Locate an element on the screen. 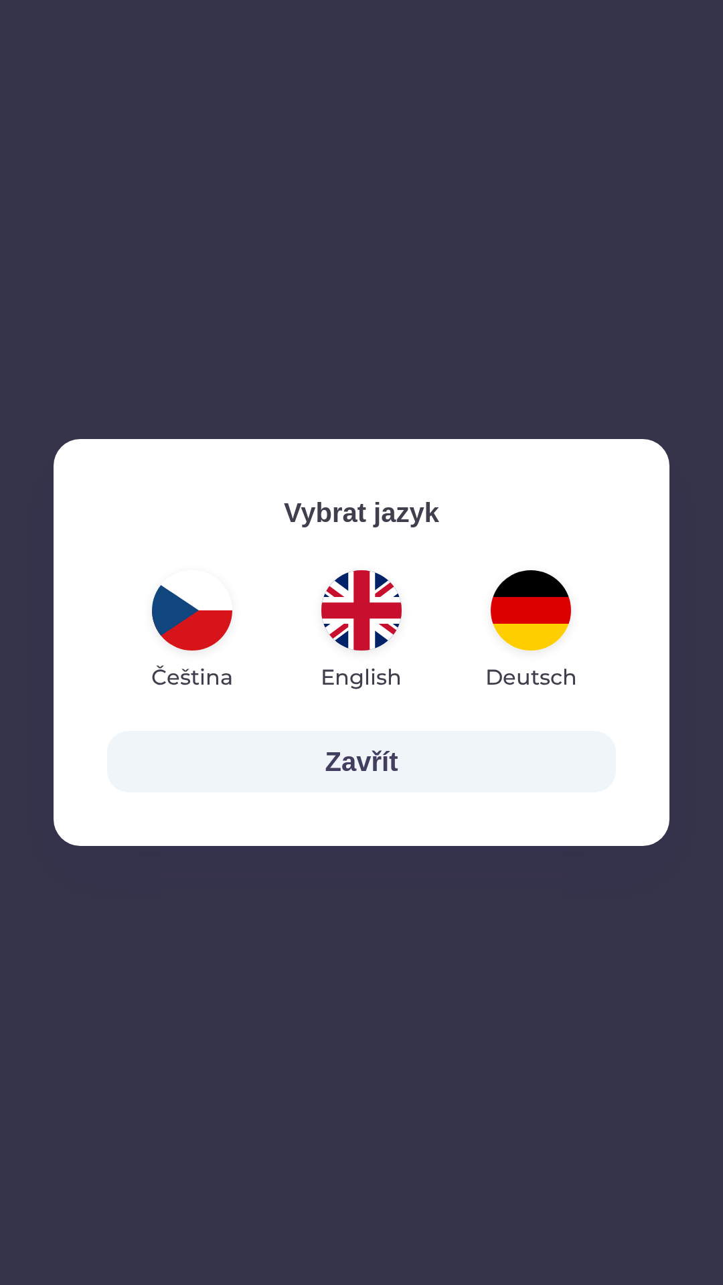  p: English is located at coordinates (361, 677).